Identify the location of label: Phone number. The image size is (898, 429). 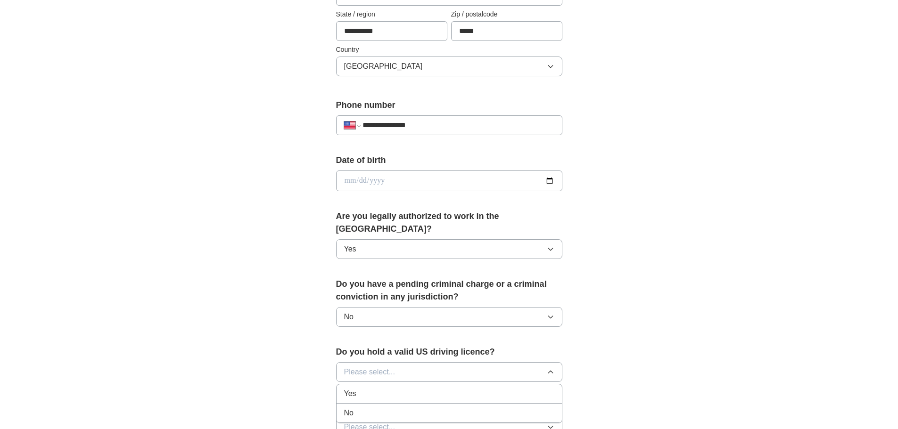
(449, 105).